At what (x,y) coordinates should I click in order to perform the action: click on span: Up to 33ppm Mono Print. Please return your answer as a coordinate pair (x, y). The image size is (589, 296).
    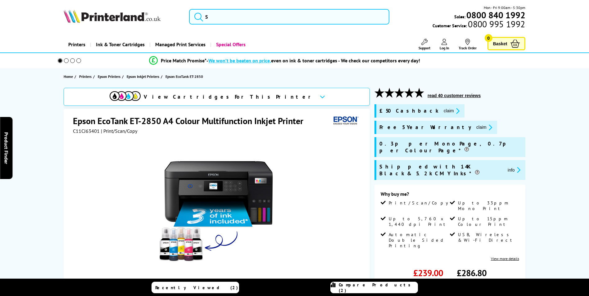
    Looking at the image, I should click on (488, 206).